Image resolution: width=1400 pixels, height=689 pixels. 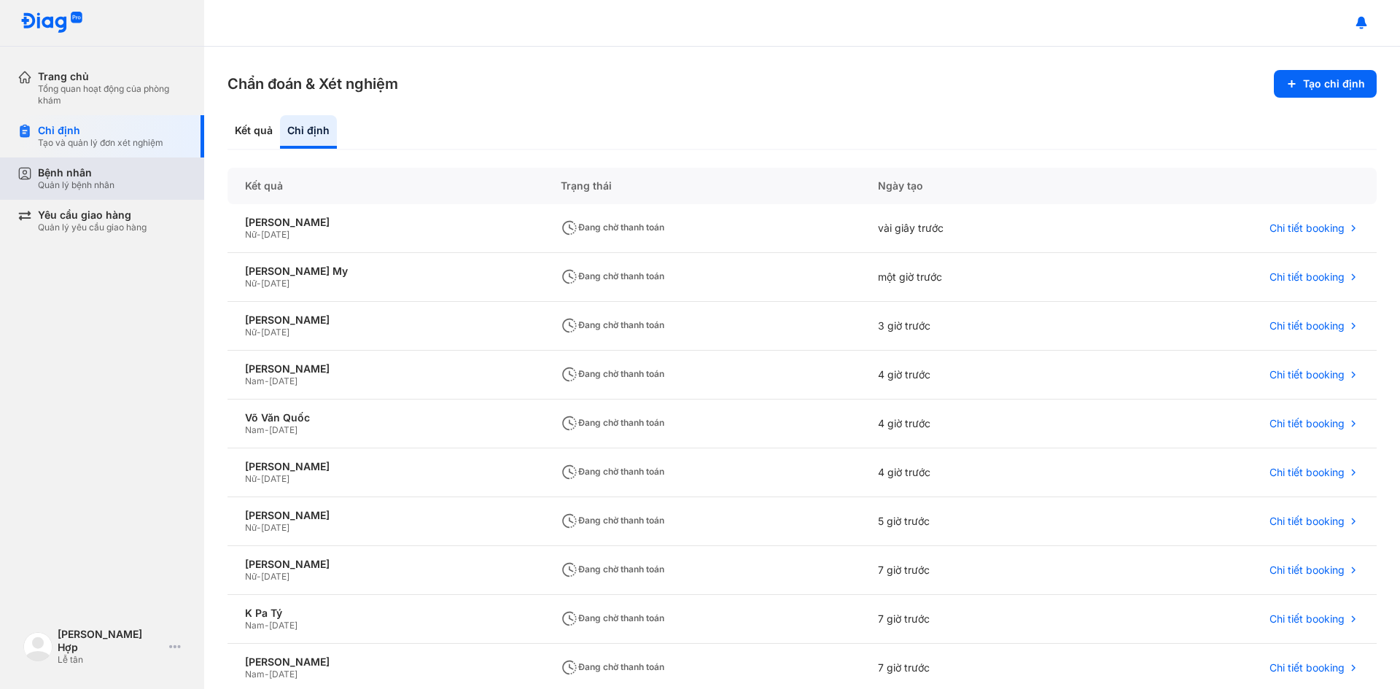 I want to click on div: vài giây trước, so click(x=976, y=228).